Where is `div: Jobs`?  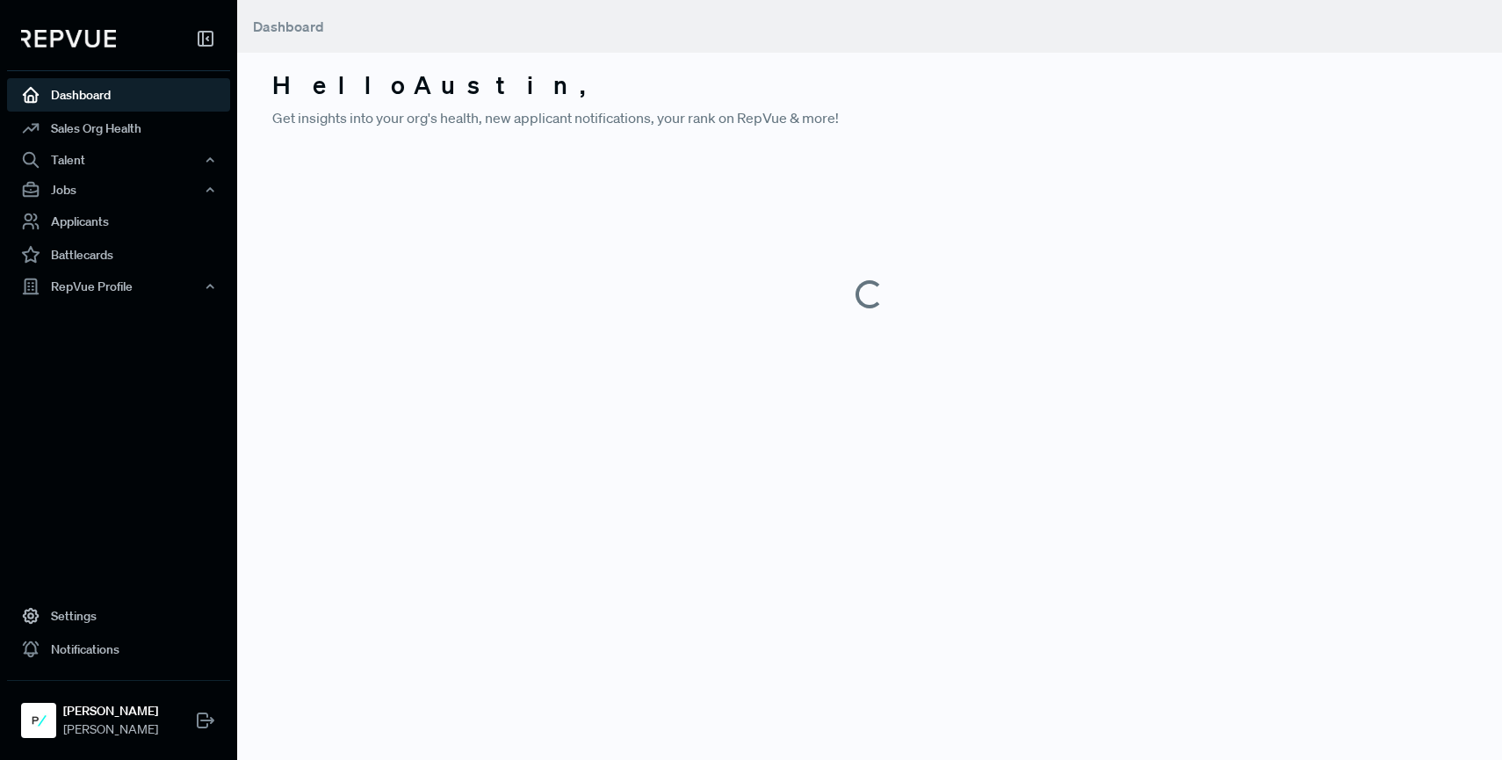 div: Jobs is located at coordinates (119, 190).